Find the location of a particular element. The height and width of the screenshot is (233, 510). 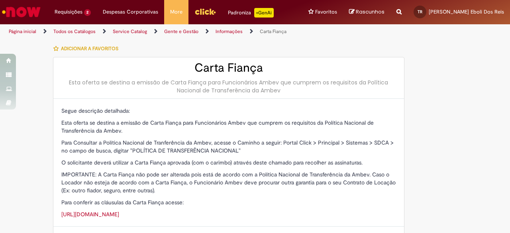

span: Despesas Corporativas is located at coordinates (130, 12).